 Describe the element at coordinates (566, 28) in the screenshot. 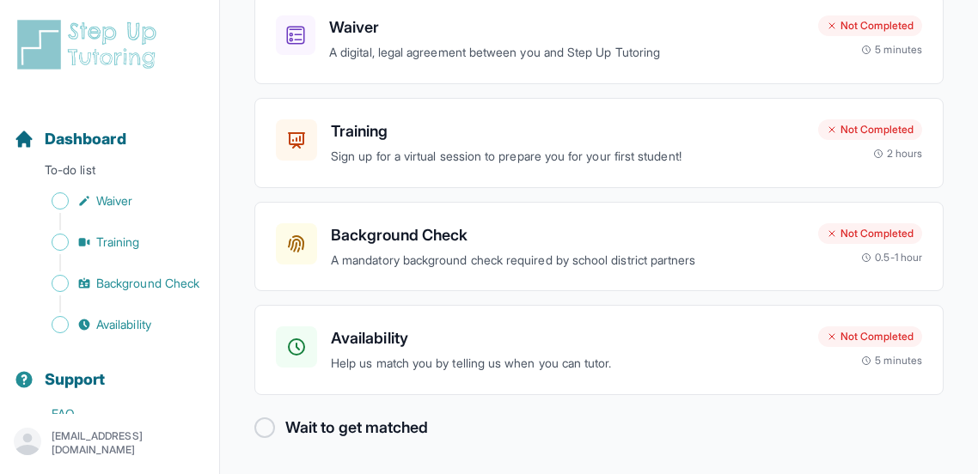

I see `h3: Waiver` at that location.